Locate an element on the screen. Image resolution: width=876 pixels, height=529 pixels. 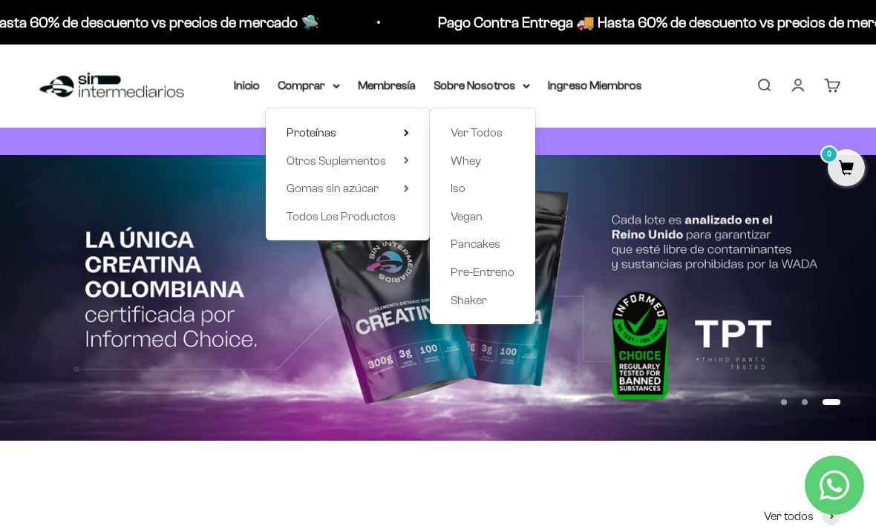
a: Ver todos is located at coordinates (802, 517).